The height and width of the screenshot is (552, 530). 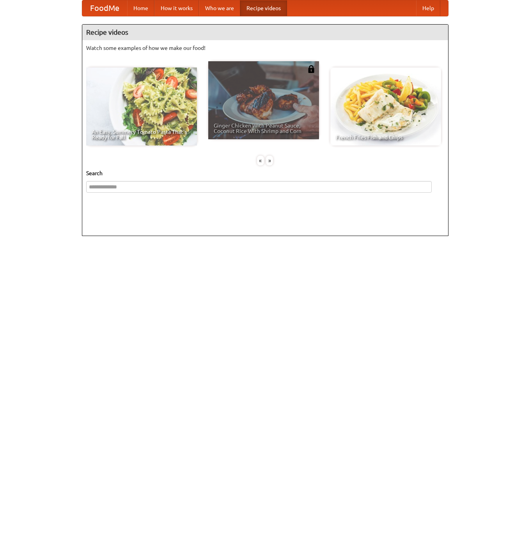 What do you see at coordinates (265, 173) in the screenshot?
I see `h5: Search` at bounding box center [265, 173].